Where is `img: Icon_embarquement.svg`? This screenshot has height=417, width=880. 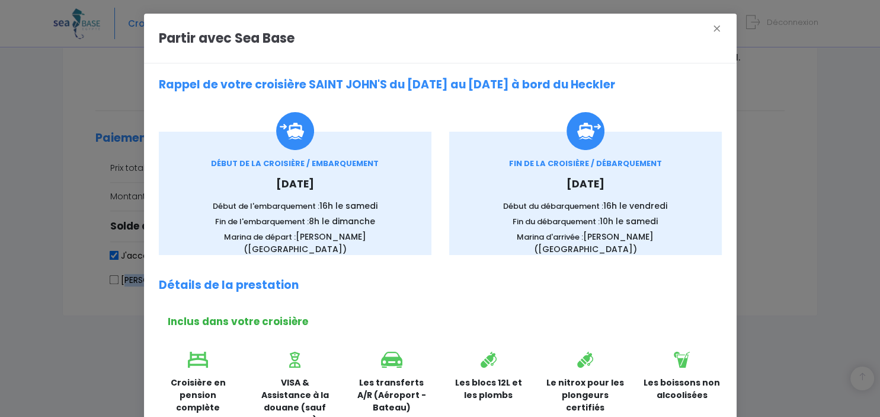 img: Icon_embarquement.svg is located at coordinates (295, 131).